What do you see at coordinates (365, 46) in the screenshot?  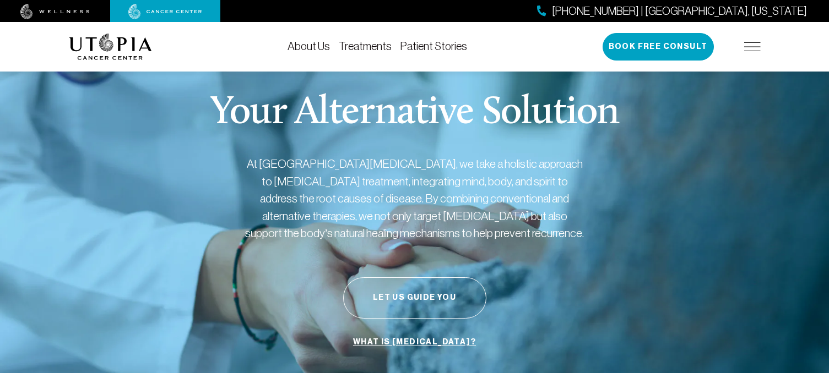 I see `a: Treatments` at bounding box center [365, 46].